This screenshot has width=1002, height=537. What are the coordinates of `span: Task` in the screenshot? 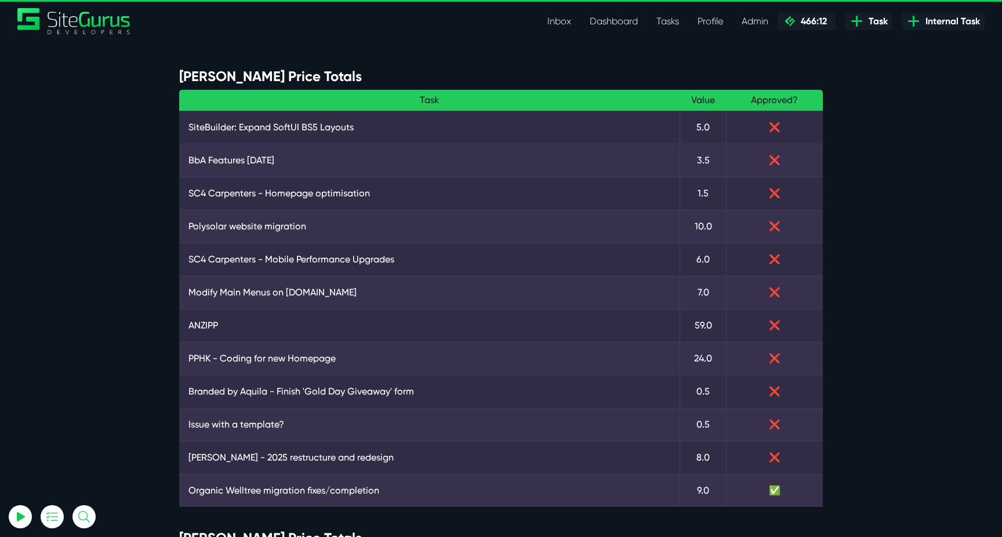 It's located at (875, 21).